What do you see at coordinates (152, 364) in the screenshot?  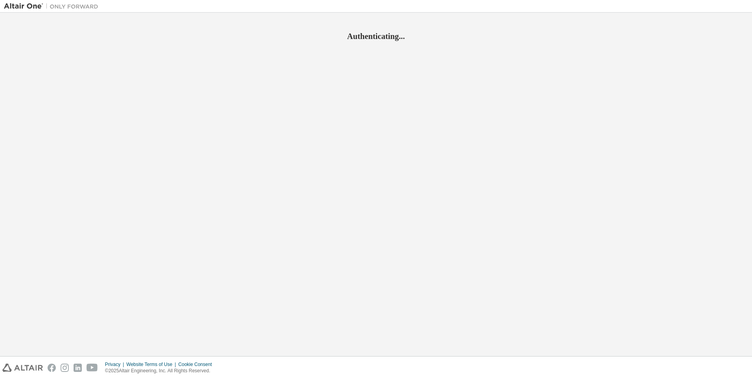 I see `div: Website Terms of Use` at bounding box center [152, 364].